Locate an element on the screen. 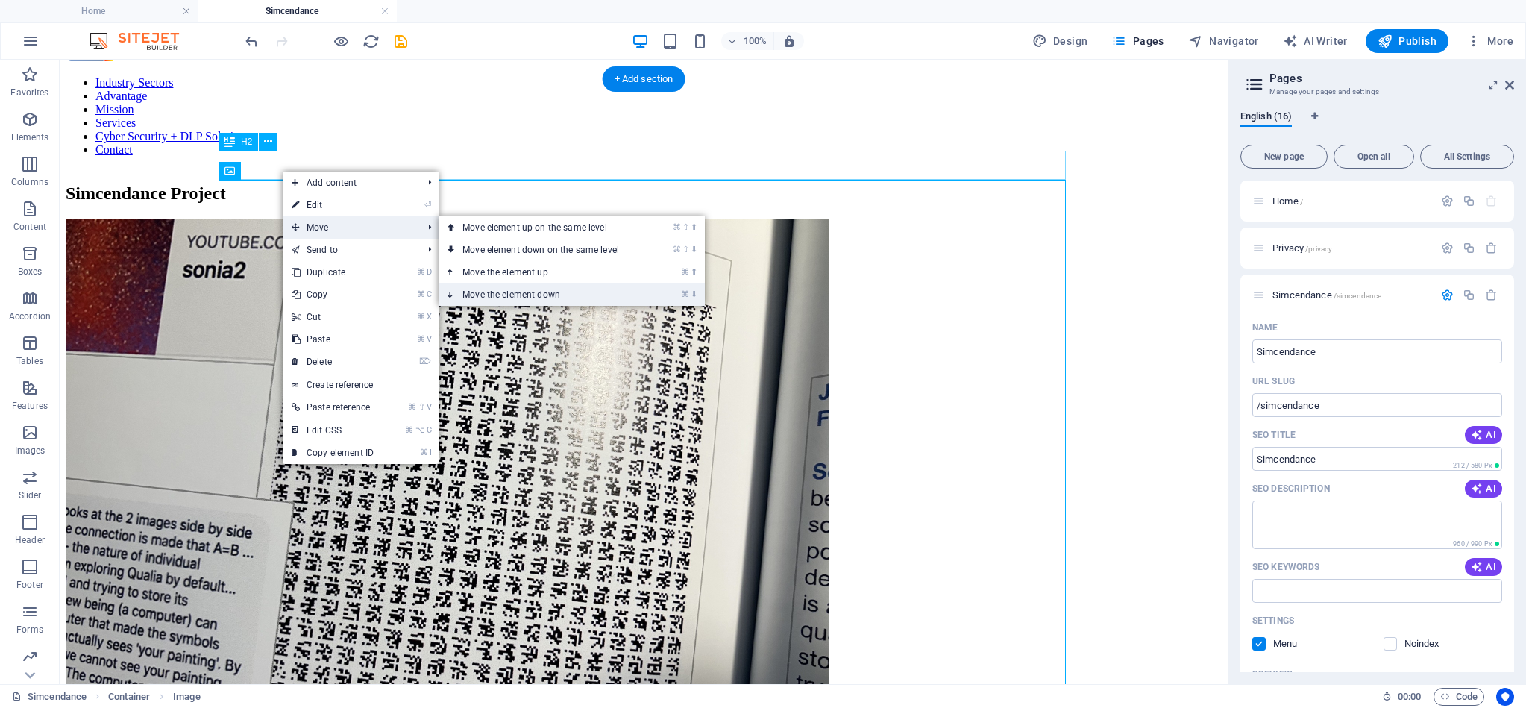 The image size is (1526, 708). span: /privacy is located at coordinates (1319, 248).